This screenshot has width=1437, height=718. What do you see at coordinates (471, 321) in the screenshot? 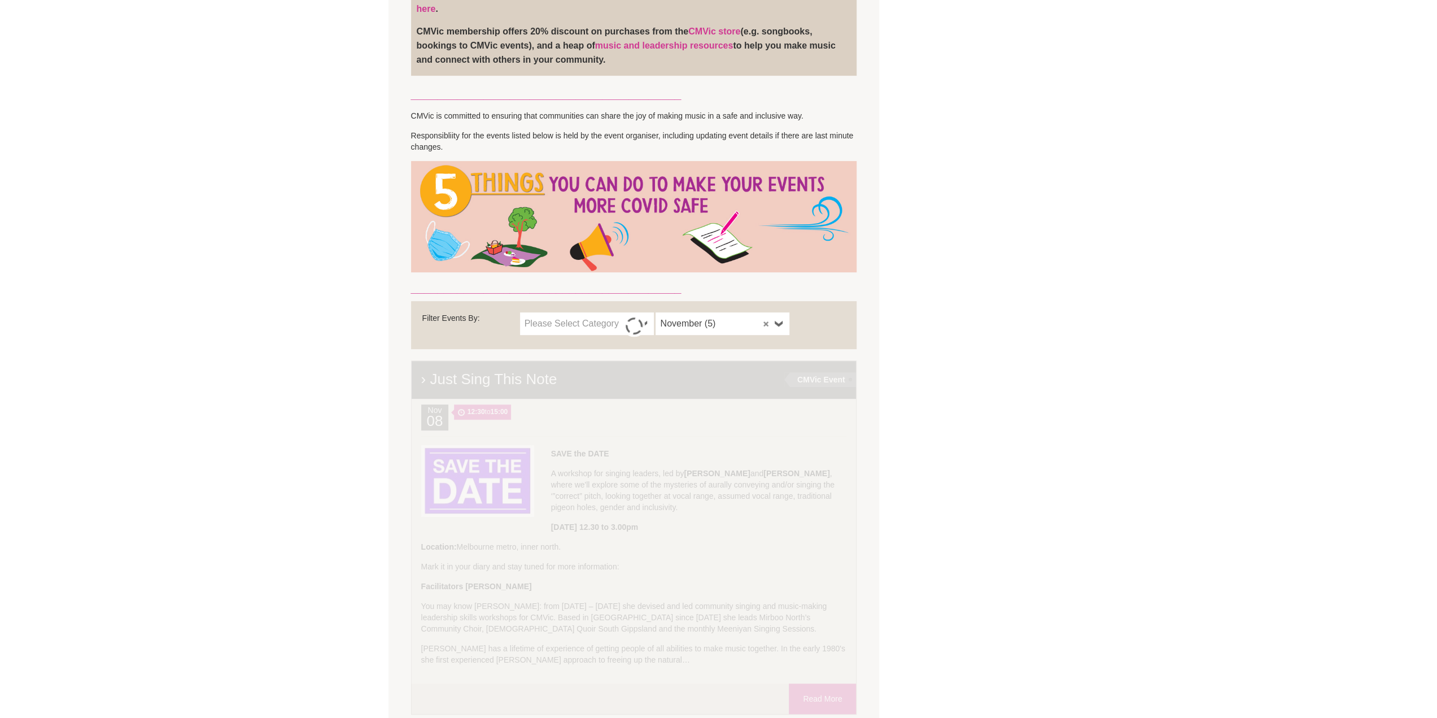
I see `div: Filter Events By:` at bounding box center [471, 321].